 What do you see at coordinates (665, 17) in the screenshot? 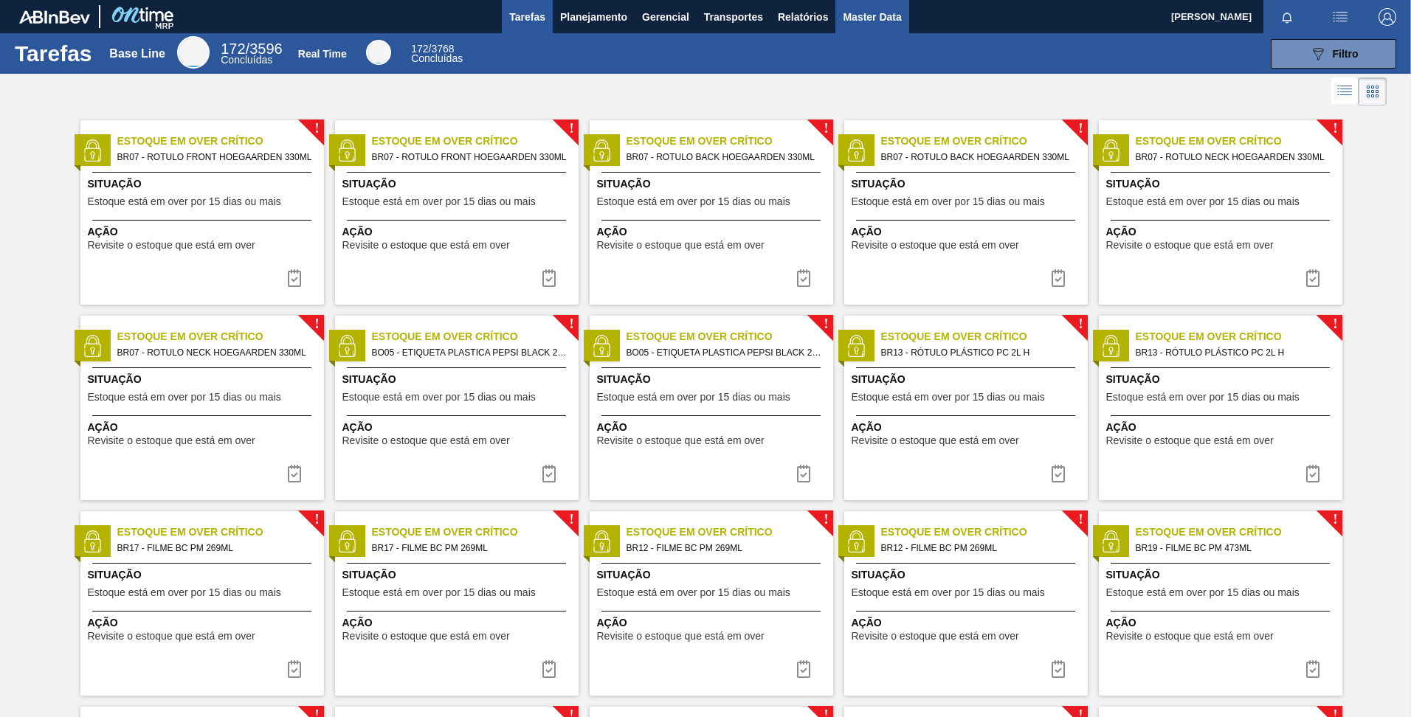
I see `span: Gerencial` at bounding box center [665, 17].